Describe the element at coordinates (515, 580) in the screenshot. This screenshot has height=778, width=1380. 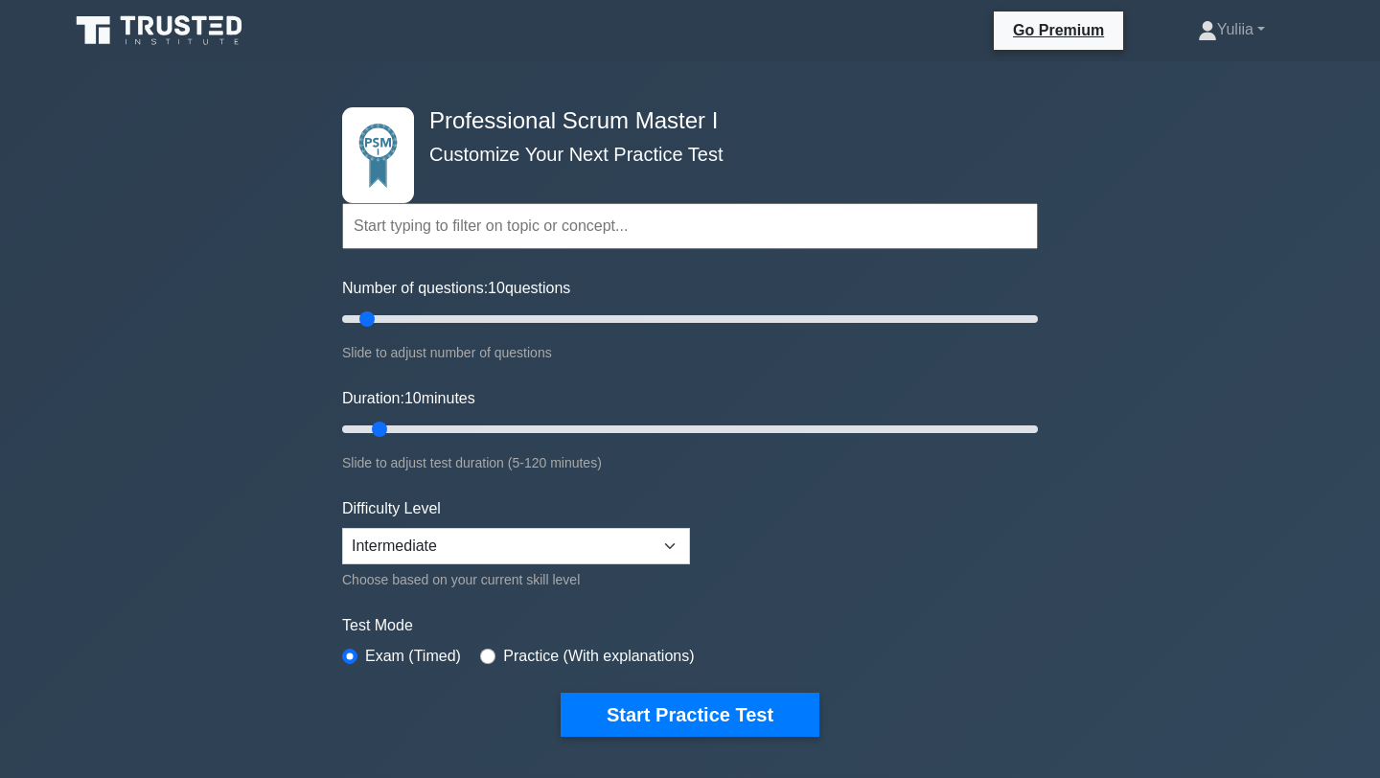
I see `div: Choose based on your current skill level` at that location.